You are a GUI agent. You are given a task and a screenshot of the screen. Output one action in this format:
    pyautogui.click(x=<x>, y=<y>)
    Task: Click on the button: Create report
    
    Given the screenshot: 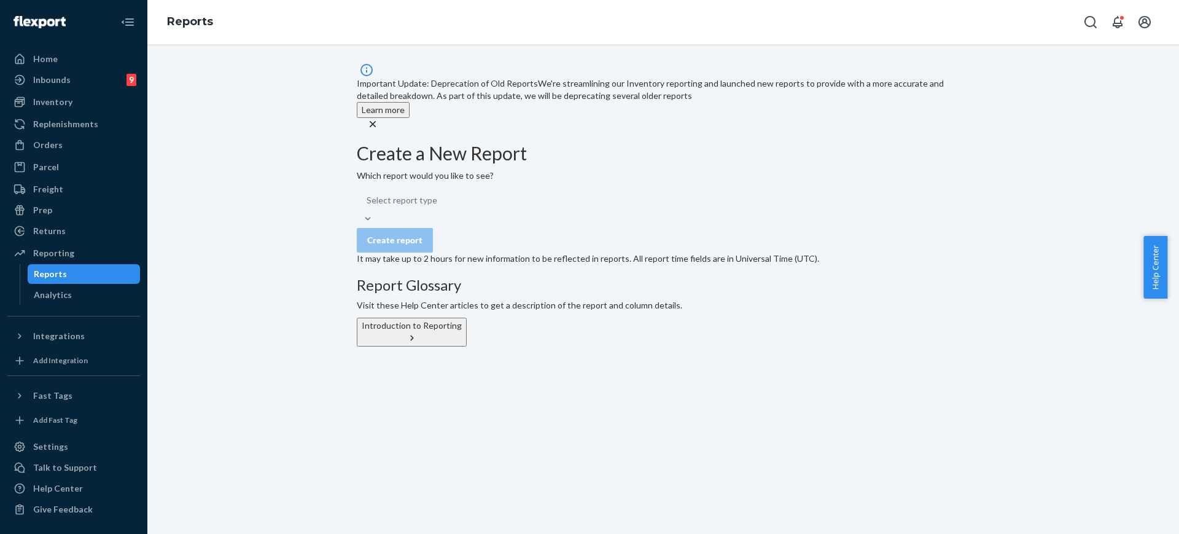 What is the action you would take?
    pyautogui.click(x=395, y=240)
    